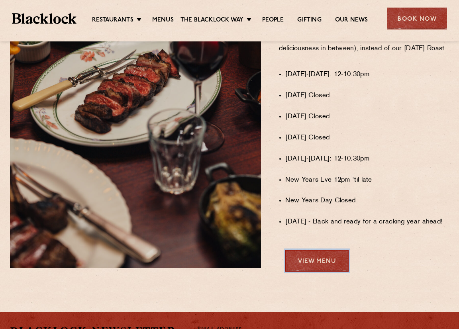 The height and width of the screenshot is (329, 459). I want to click on a: View Menu, so click(317, 260).